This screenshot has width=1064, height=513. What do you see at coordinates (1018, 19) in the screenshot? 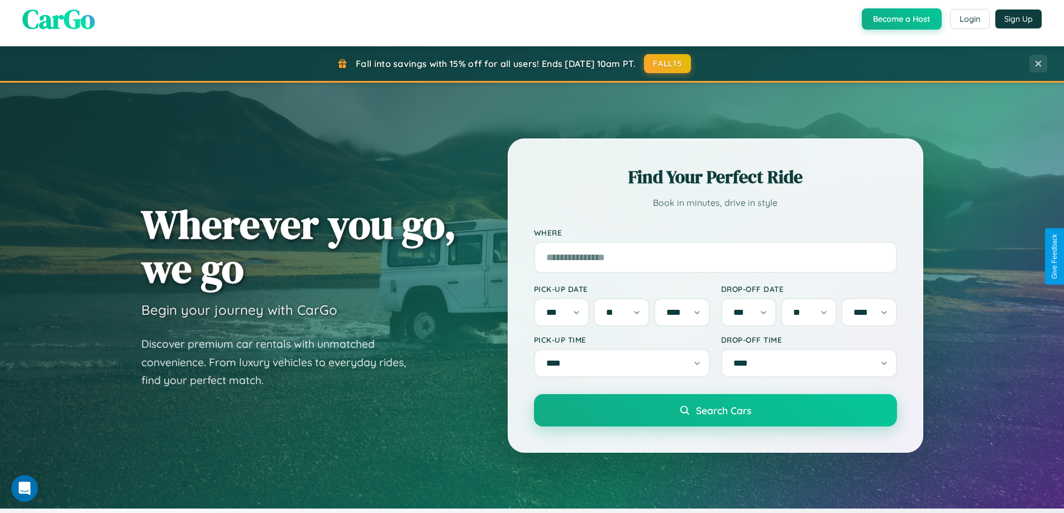
I see `button: Sign Up` at bounding box center [1018, 19].